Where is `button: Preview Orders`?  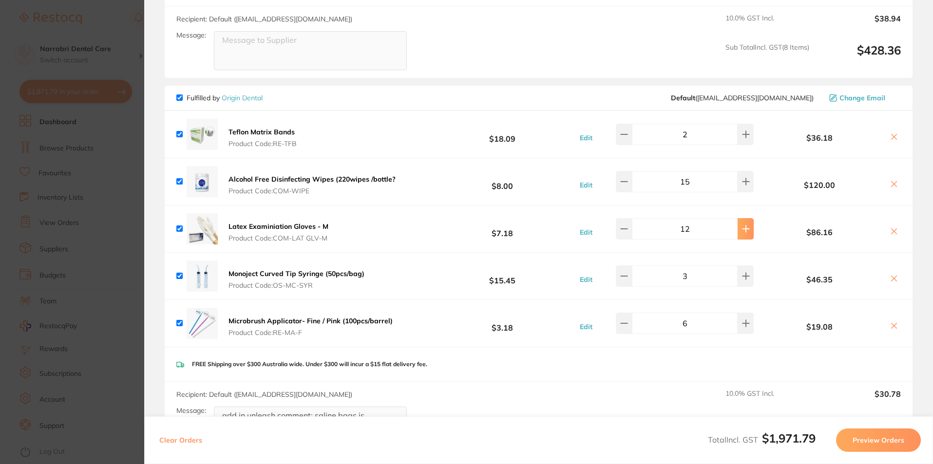
button: Preview Orders is located at coordinates (879, 441).